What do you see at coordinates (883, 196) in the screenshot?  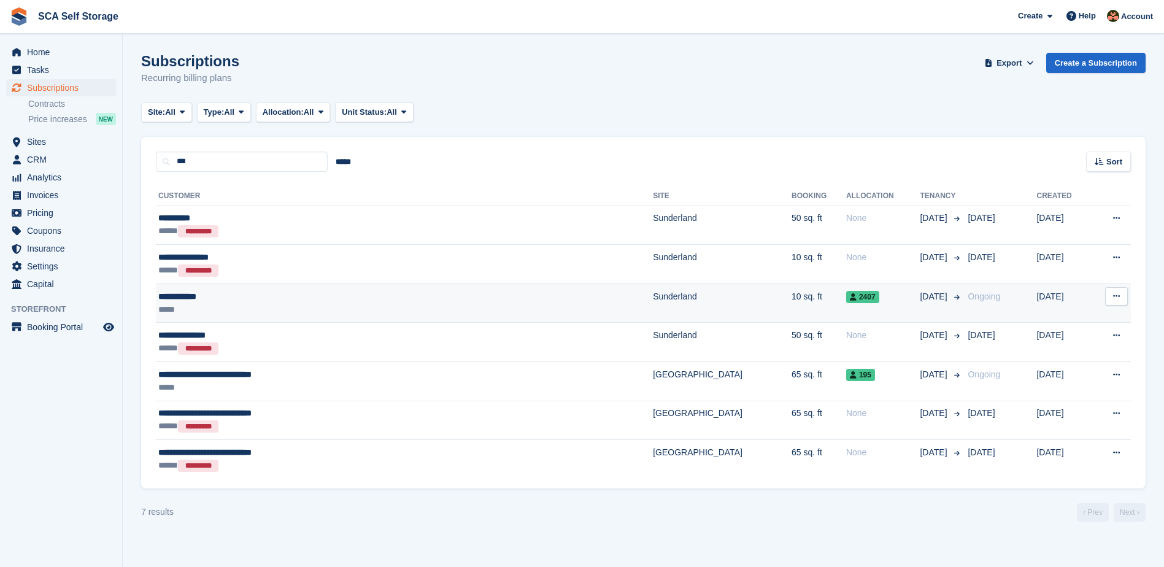 I see `th: Allocation` at bounding box center [883, 196].